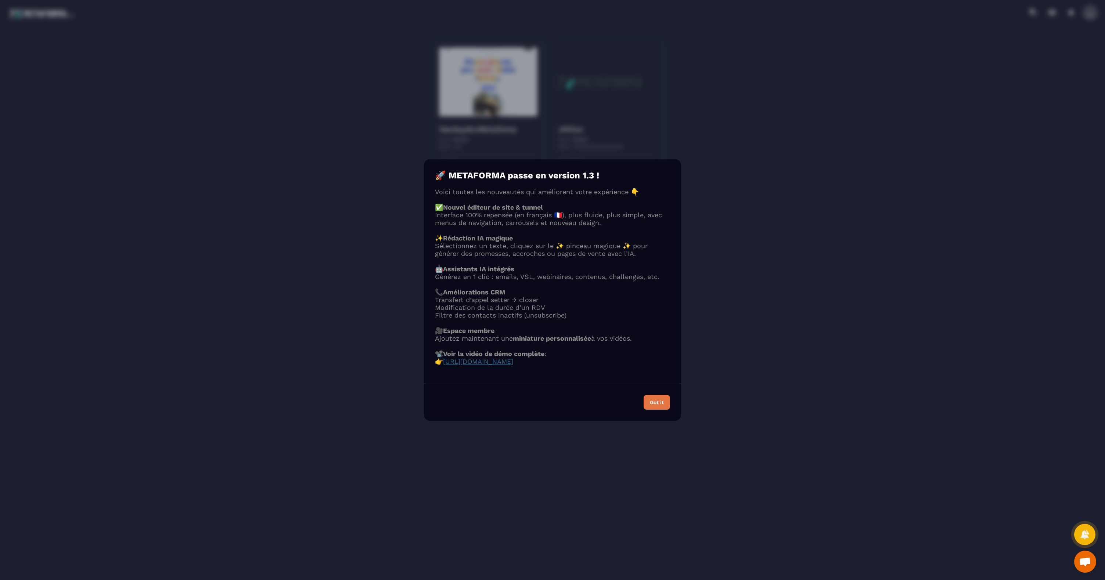 Image resolution: width=1105 pixels, height=580 pixels. What do you see at coordinates (469, 331) in the screenshot?
I see `strong: Espace membre` at bounding box center [469, 331].